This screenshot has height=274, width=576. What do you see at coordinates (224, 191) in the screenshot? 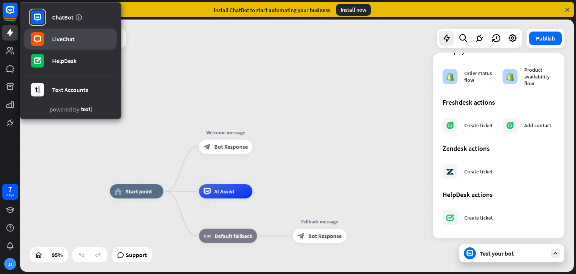
I see `span: AI Assist` at bounding box center [224, 191].